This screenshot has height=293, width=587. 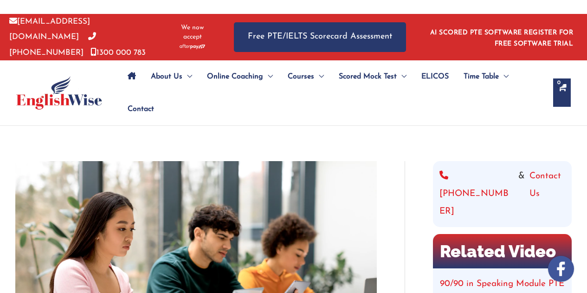 What do you see at coordinates (502, 38) in the screenshot?
I see `a: AI SCORED PTE SOFTWARE REGISTER FOR FREE SOFTWARE TRIAL` at bounding box center [502, 38].